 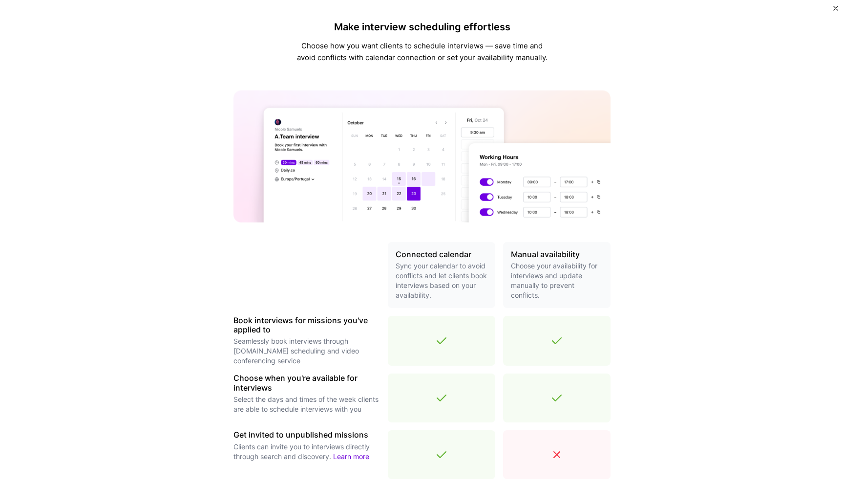 I want to click on h3: Connected calendar, so click(x=442, y=254).